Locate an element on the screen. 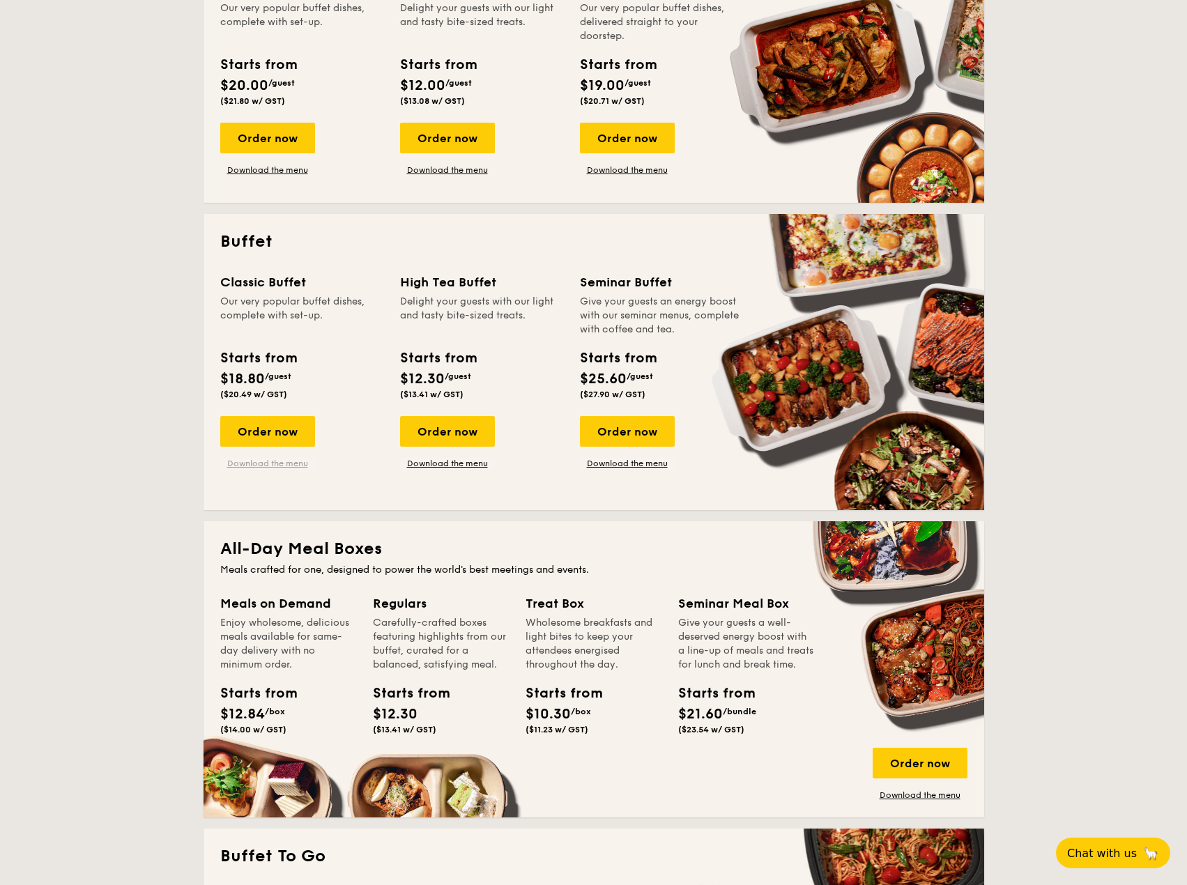  div: Seminar Meal Box is located at coordinates (746, 603).